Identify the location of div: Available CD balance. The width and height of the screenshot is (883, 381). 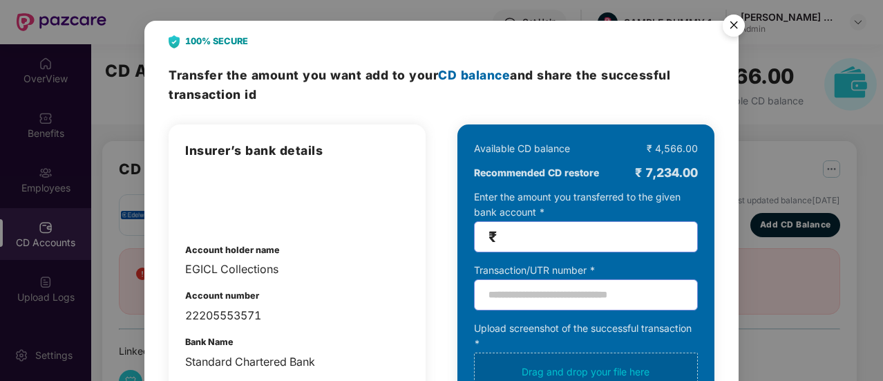
(522, 149).